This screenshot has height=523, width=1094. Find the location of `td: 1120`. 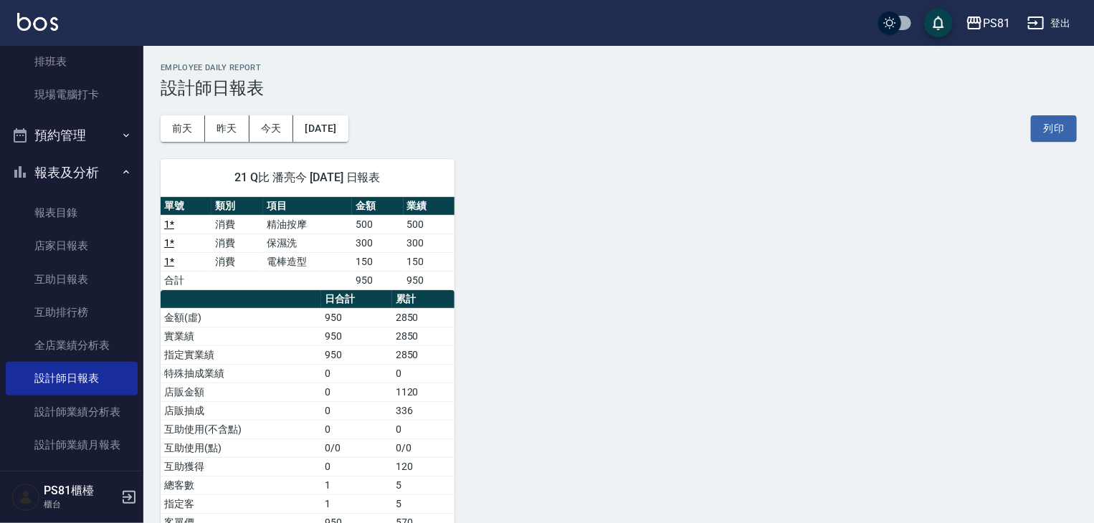

td: 1120 is located at coordinates (423, 392).